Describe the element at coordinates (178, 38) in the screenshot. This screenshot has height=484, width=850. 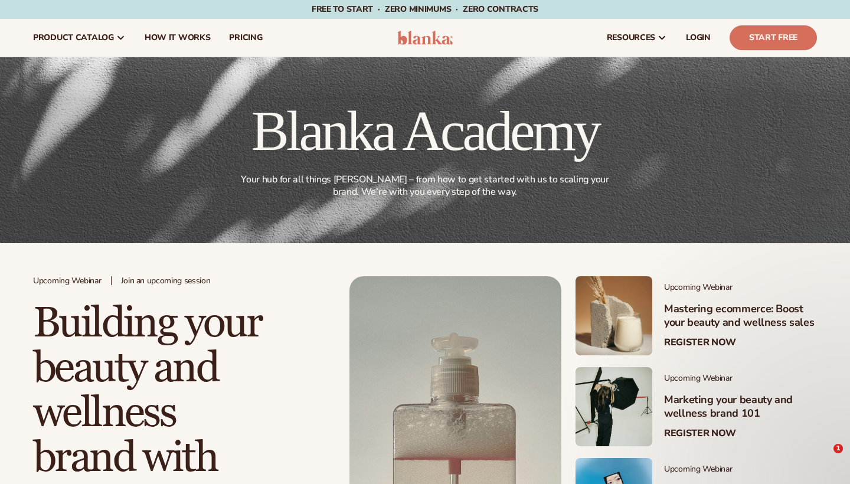
I see `span: How It Works` at that location.